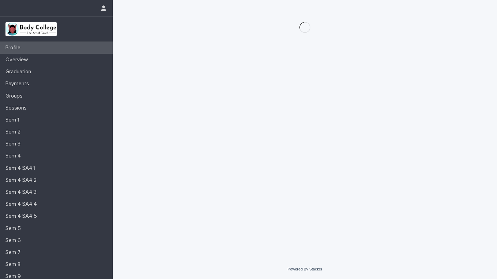  What do you see at coordinates (18, 60) in the screenshot?
I see `p: Overview` at bounding box center [18, 60].